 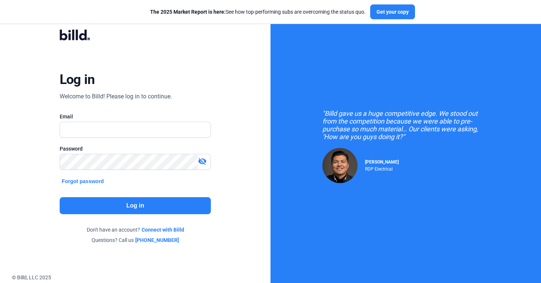 I want to click on div: See how top-performing subs are overcoming the status quo., so click(x=258, y=12).